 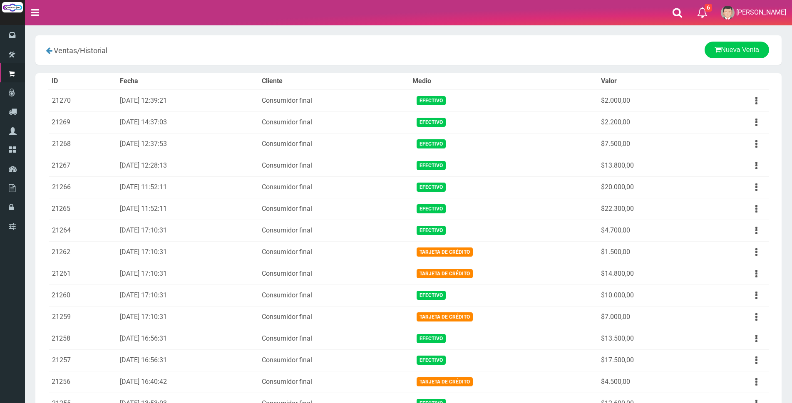 What do you see at coordinates (82, 101) in the screenshot?
I see `td: 21270` at bounding box center [82, 101].